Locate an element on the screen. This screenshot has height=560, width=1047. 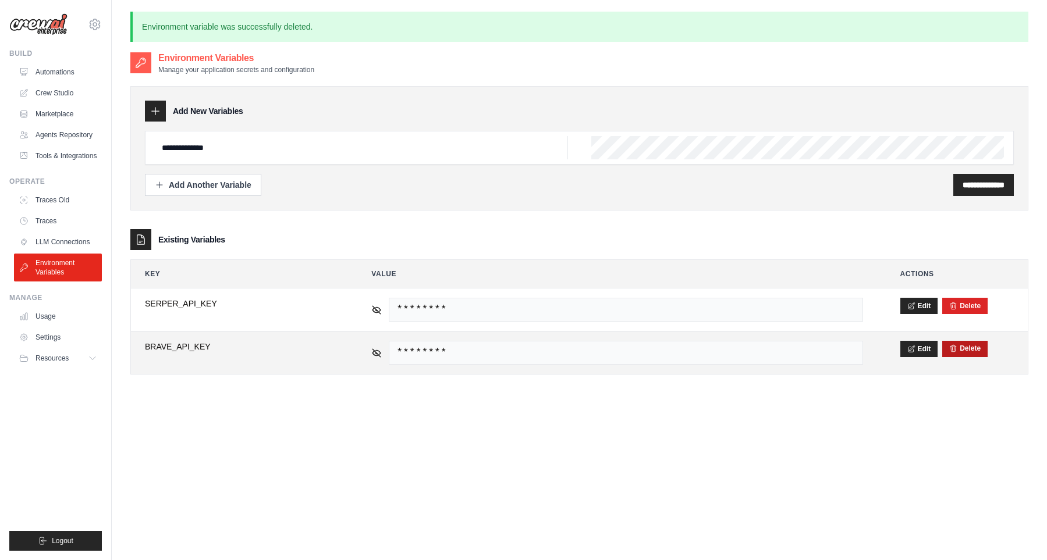
button: Resources is located at coordinates (58, 358).